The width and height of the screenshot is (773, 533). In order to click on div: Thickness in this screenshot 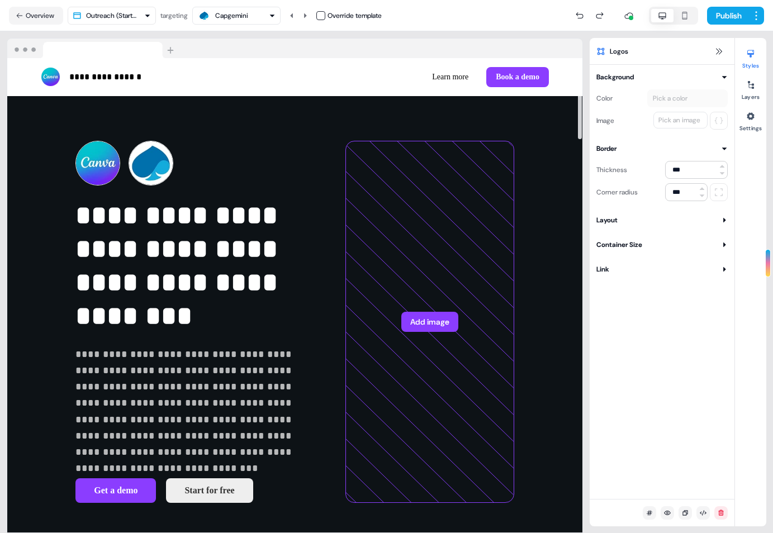, I will do `click(612, 170)`.